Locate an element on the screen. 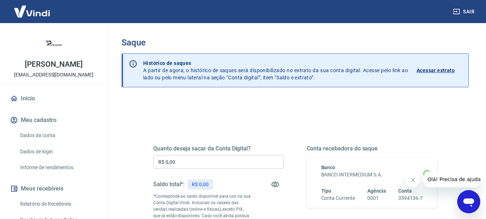 Image resolution: width=486 pixels, height=219 pixels. a: Dados da conta is located at coordinates (58, 135).